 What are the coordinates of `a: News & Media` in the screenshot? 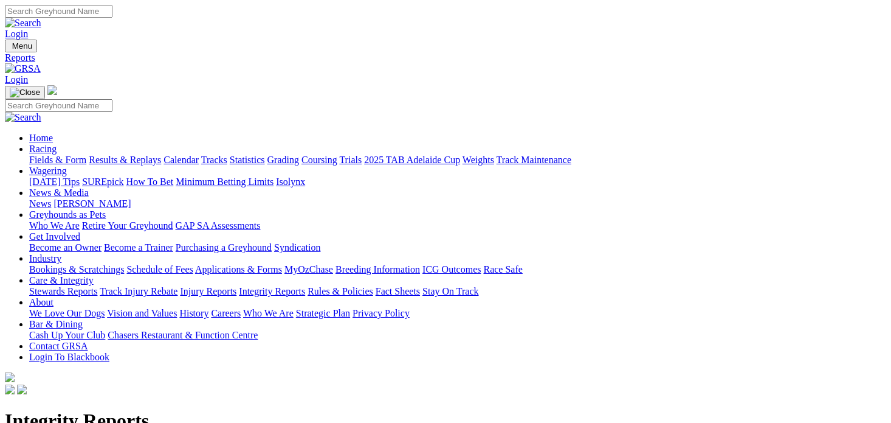 It's located at (59, 192).